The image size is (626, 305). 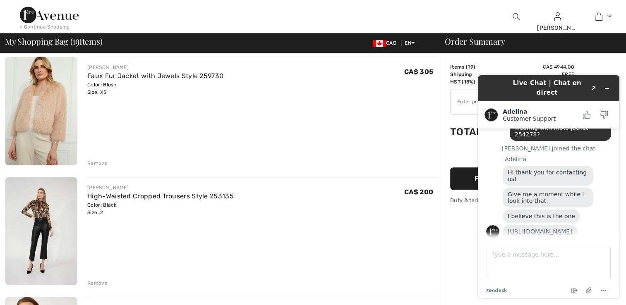 What do you see at coordinates (516, 17) in the screenshot?
I see `img: search the website` at bounding box center [516, 17].